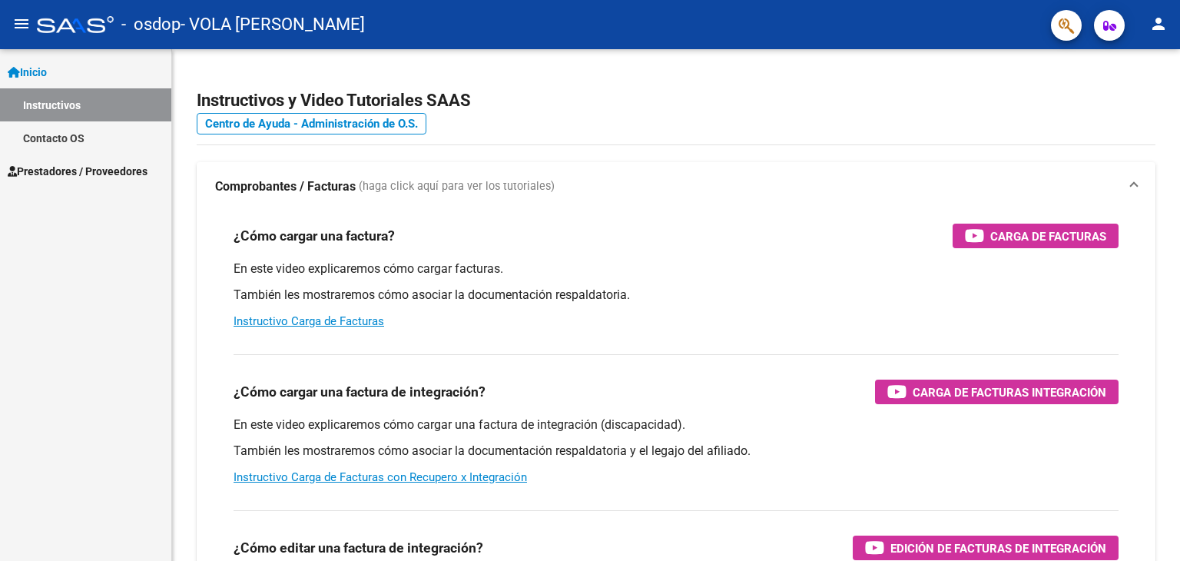 The height and width of the screenshot is (561, 1180). What do you see at coordinates (311, 124) in the screenshot?
I see `a: Centro de Ayuda - Administración de O.S.` at bounding box center [311, 124].